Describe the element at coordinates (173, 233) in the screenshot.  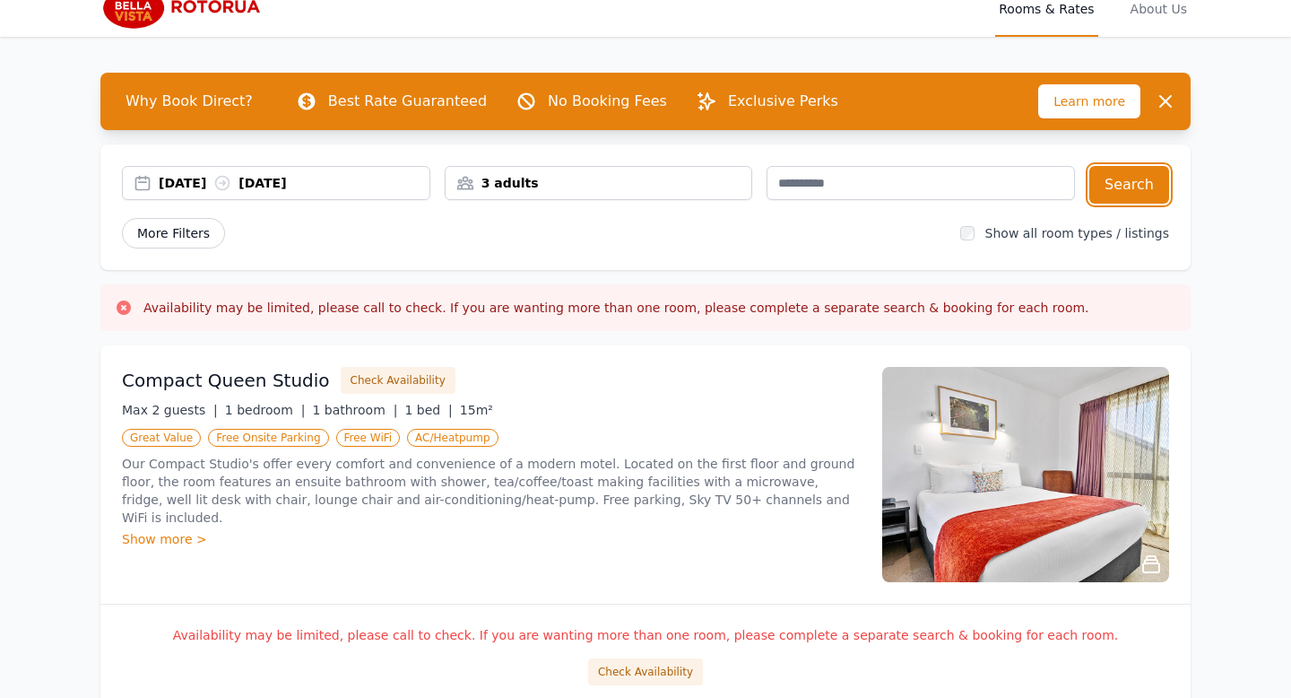
I see `span: More Filters` at that location.